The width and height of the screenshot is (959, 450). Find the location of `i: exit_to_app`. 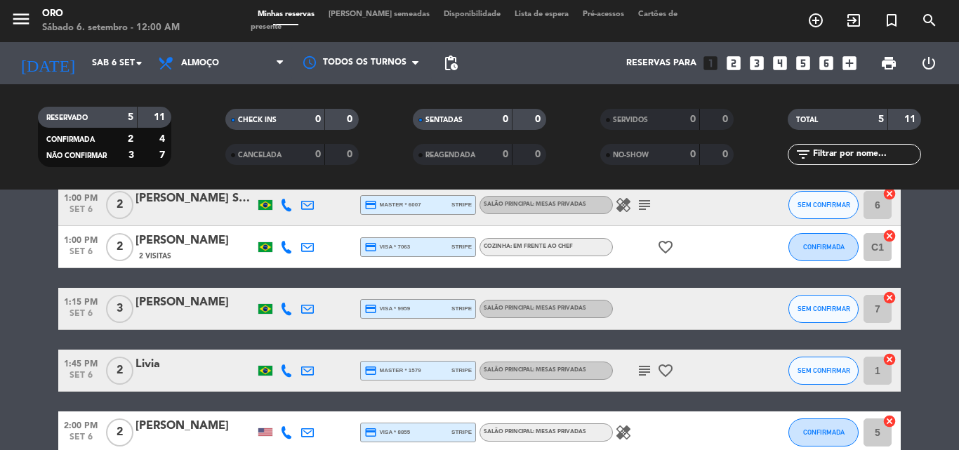

i: exit_to_app is located at coordinates (854, 20).